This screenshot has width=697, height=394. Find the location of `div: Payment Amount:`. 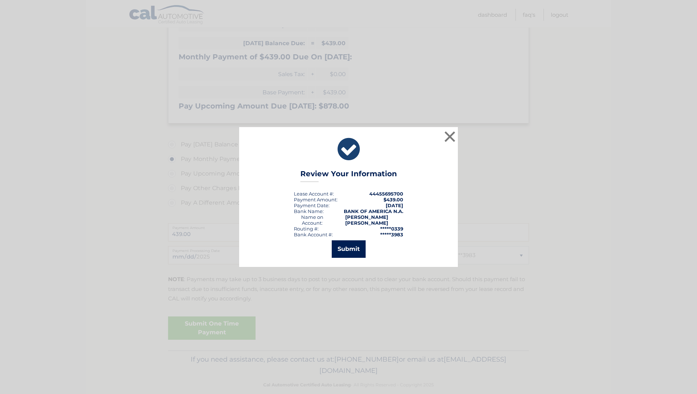

div: Payment Amount: is located at coordinates (316, 200).